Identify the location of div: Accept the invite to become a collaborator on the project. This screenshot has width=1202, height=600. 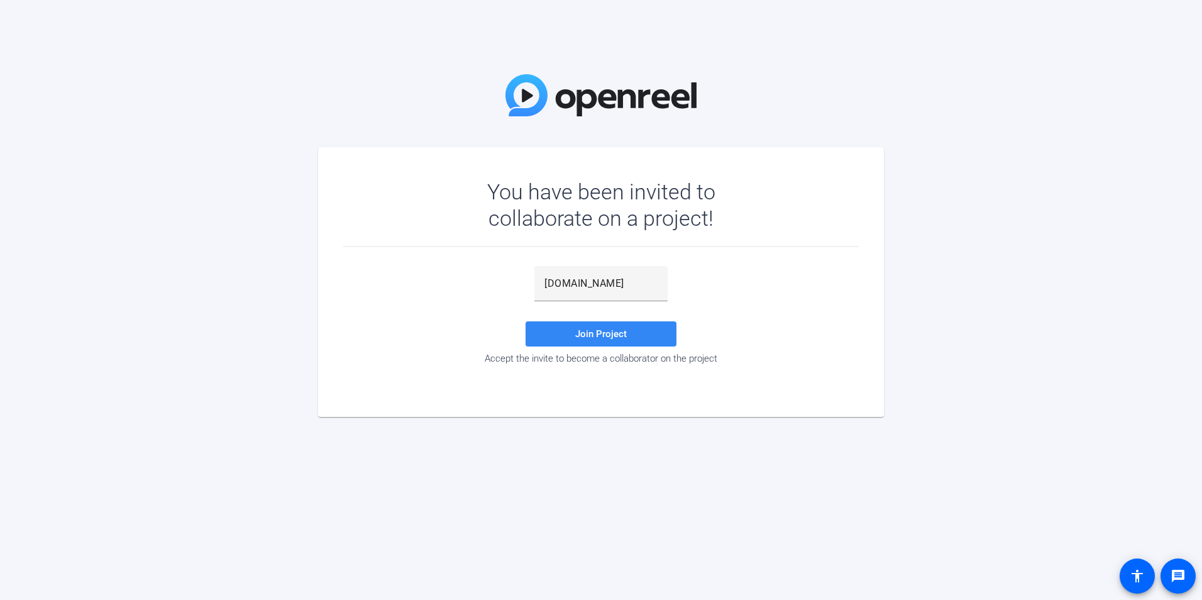
(601, 358).